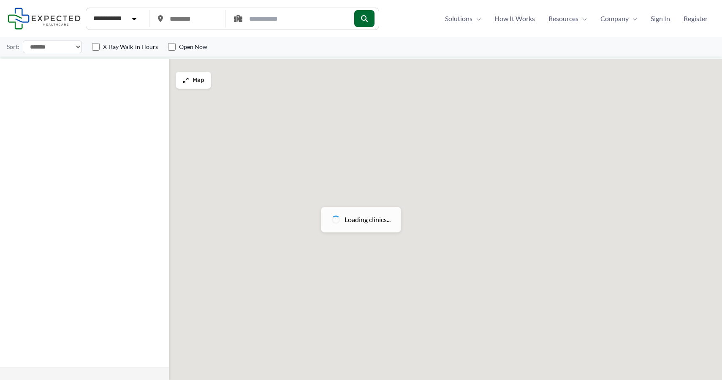  I want to click on a: SolutionsMenu Toggle, so click(463, 19).